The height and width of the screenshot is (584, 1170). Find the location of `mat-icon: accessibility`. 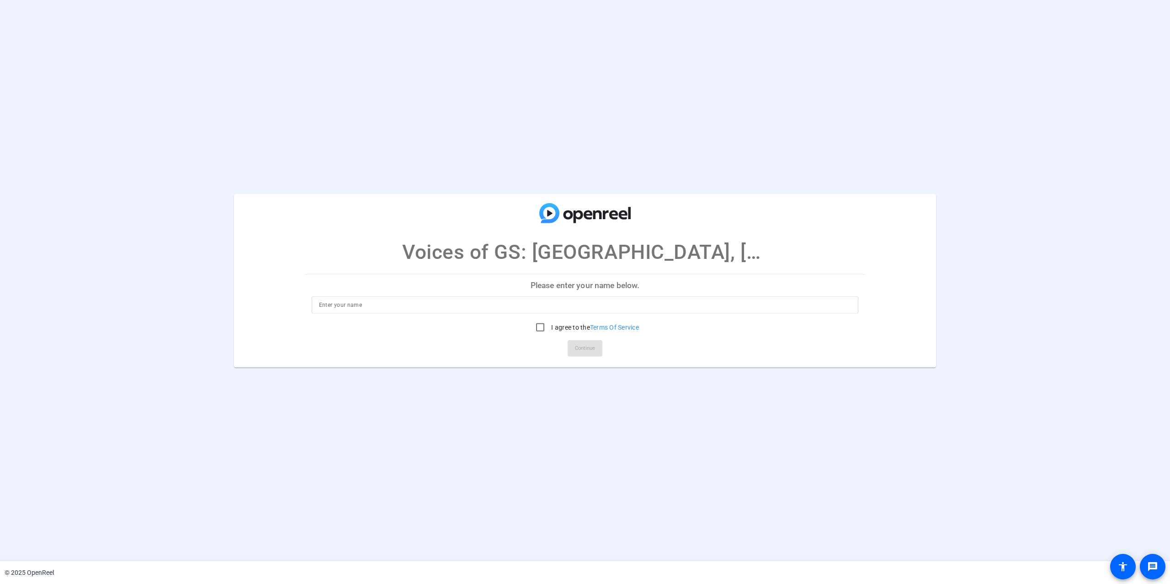

mat-icon: accessibility is located at coordinates (1123, 567).